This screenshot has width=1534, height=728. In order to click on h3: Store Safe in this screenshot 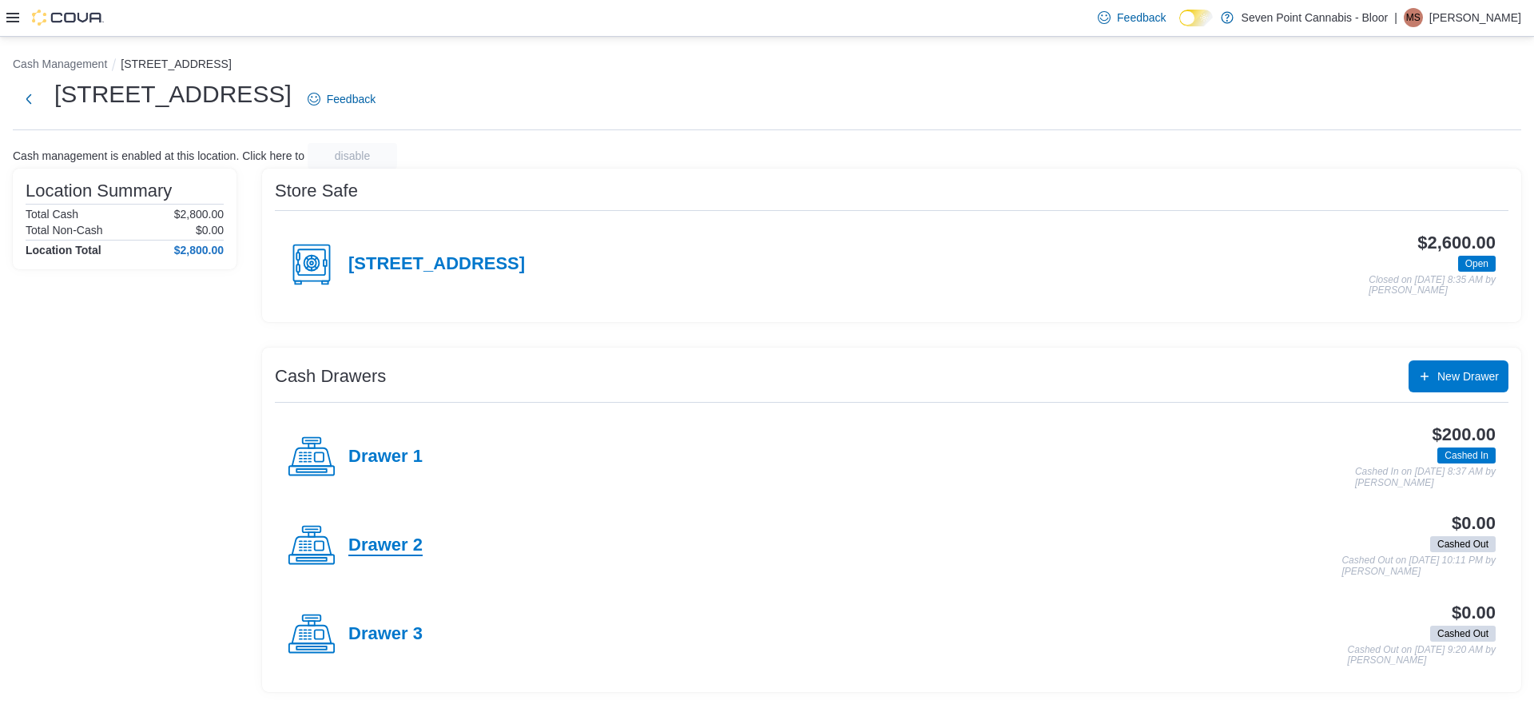, I will do `click(316, 191)`.